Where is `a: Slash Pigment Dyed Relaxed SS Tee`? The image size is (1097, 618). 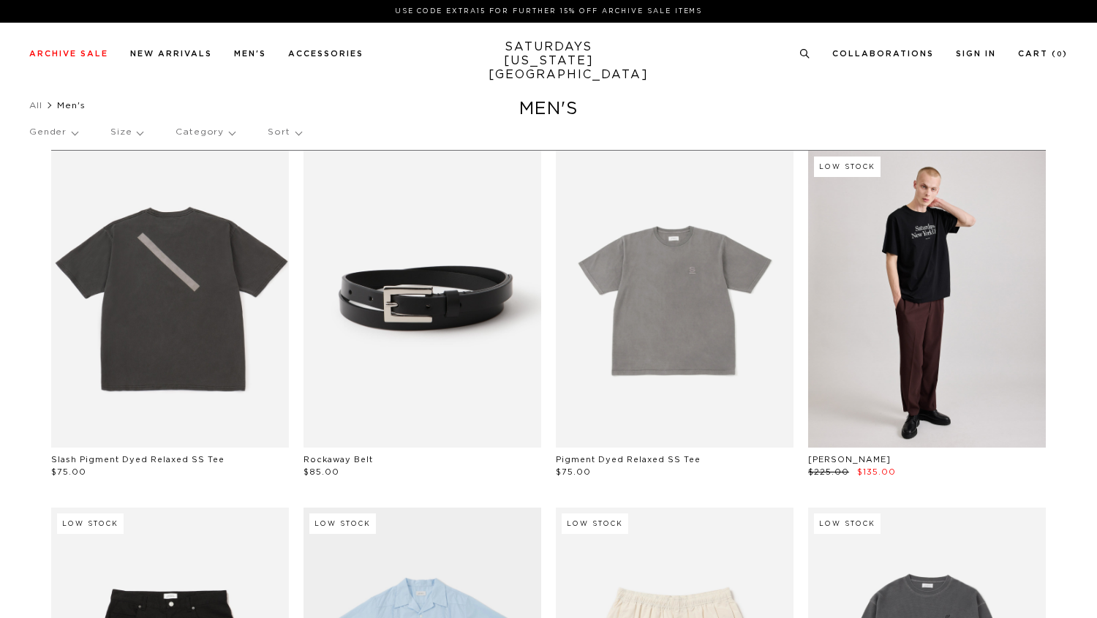
a: Slash Pigment Dyed Relaxed SS Tee is located at coordinates (137, 459).